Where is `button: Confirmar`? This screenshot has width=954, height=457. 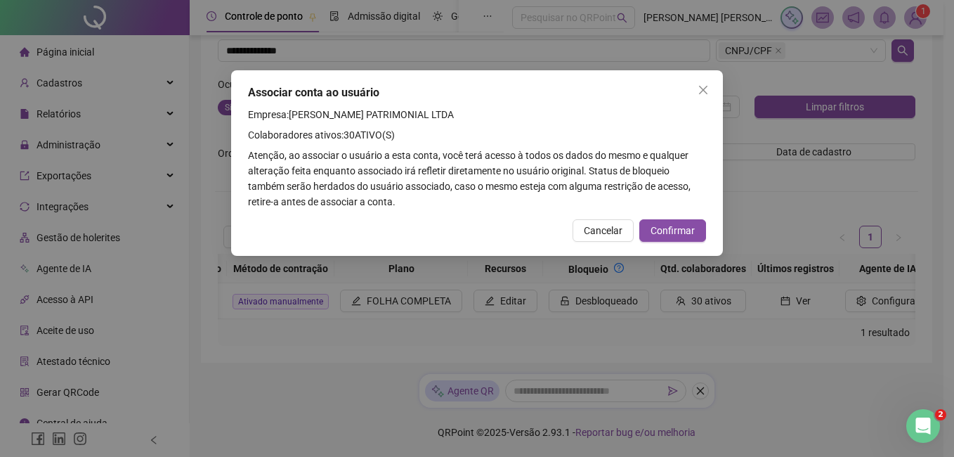 button: Confirmar is located at coordinates (672, 230).